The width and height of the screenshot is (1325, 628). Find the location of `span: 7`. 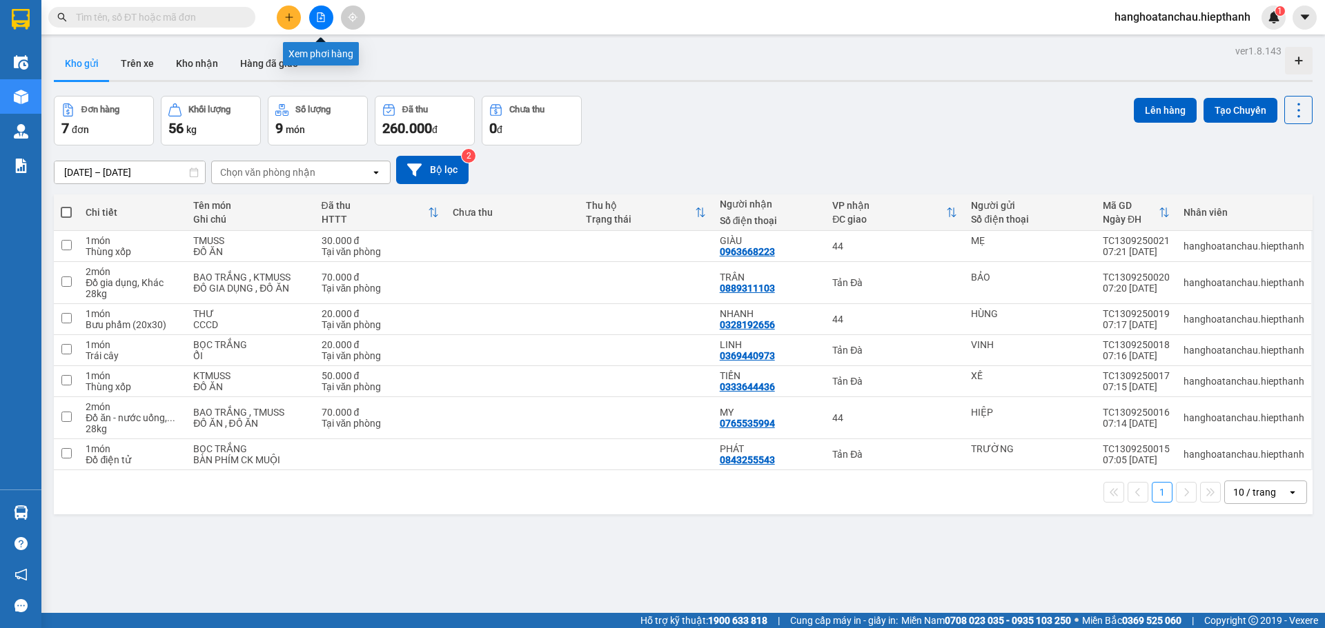

span: 7 is located at coordinates (65, 128).